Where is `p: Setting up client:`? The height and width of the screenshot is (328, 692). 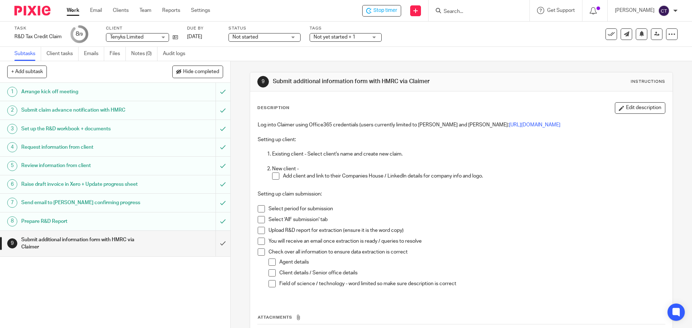
p: Setting up client: is located at coordinates (461, 140).